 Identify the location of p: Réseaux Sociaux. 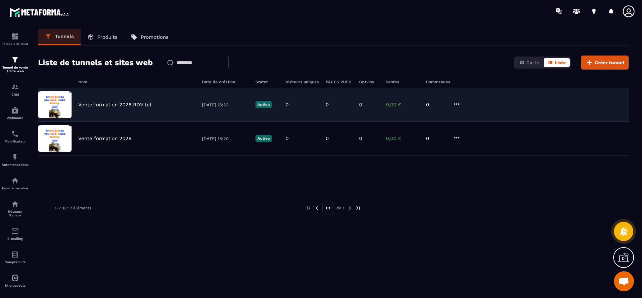
(15, 213).